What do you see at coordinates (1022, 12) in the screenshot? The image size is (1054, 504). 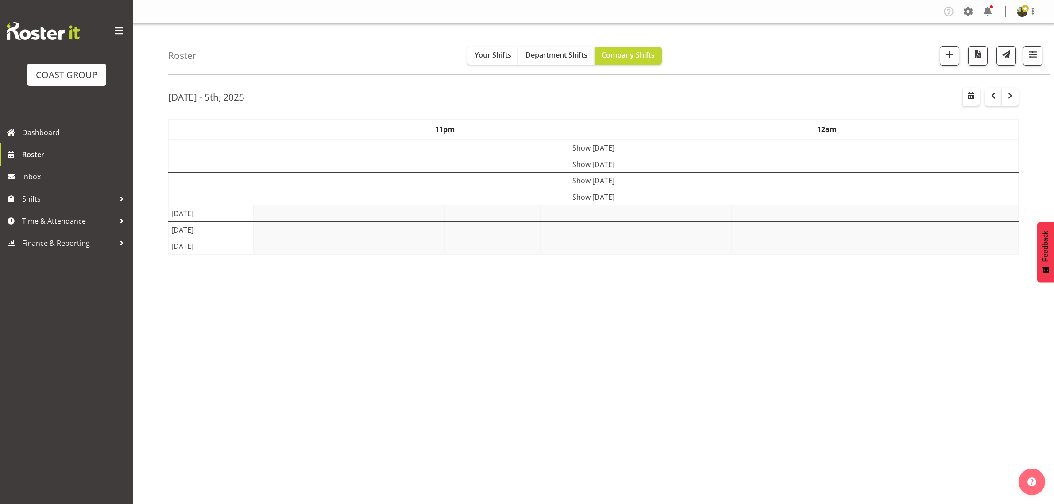 I see `img: filipo-iupelid4dee51ae661687a442d92e36fb44151.png` at bounding box center [1022, 12].